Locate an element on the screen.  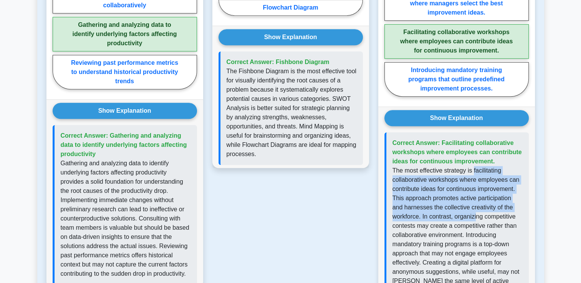
label: Introducing mandatory training programs that outline predefined improvement processes. is located at coordinates (456, 79).